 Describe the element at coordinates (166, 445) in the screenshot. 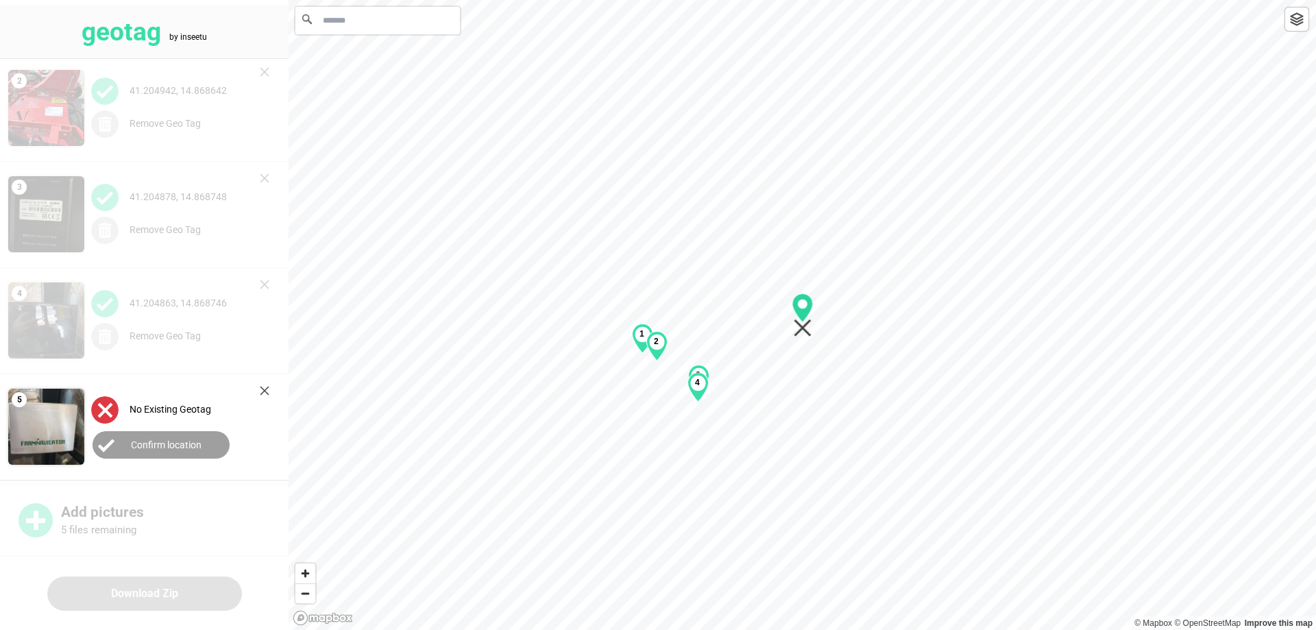

I see `label: Confirm location` at that location.